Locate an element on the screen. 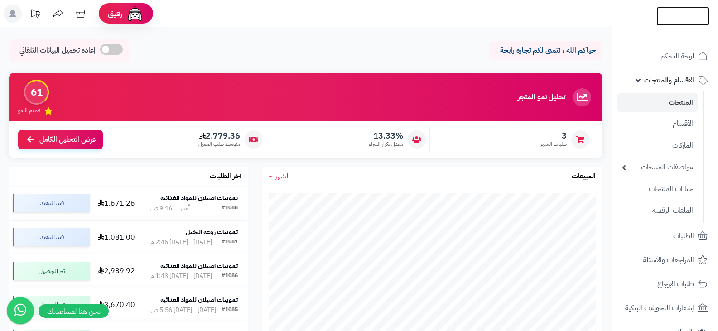  span: تقييم النمو is located at coordinates (29, 110).